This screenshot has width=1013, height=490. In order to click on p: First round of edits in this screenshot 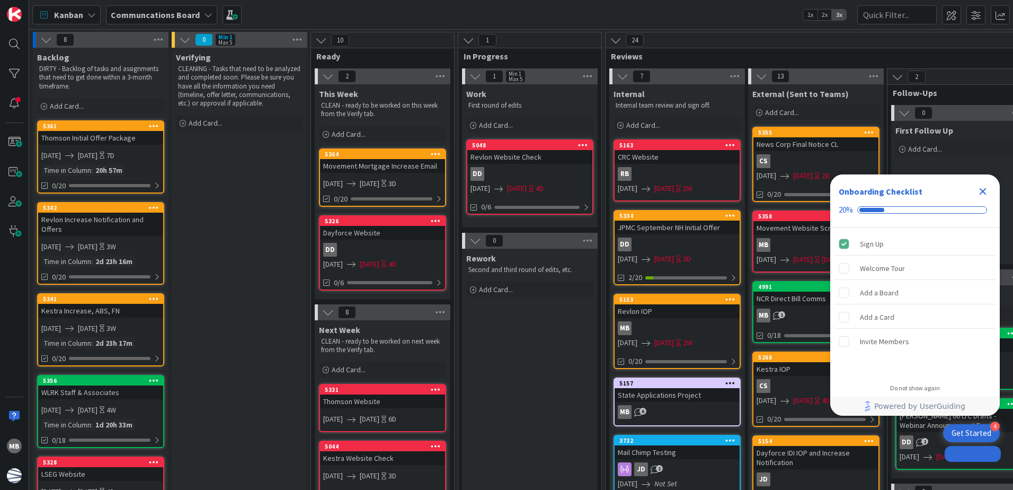, I will do `click(530, 105)`.